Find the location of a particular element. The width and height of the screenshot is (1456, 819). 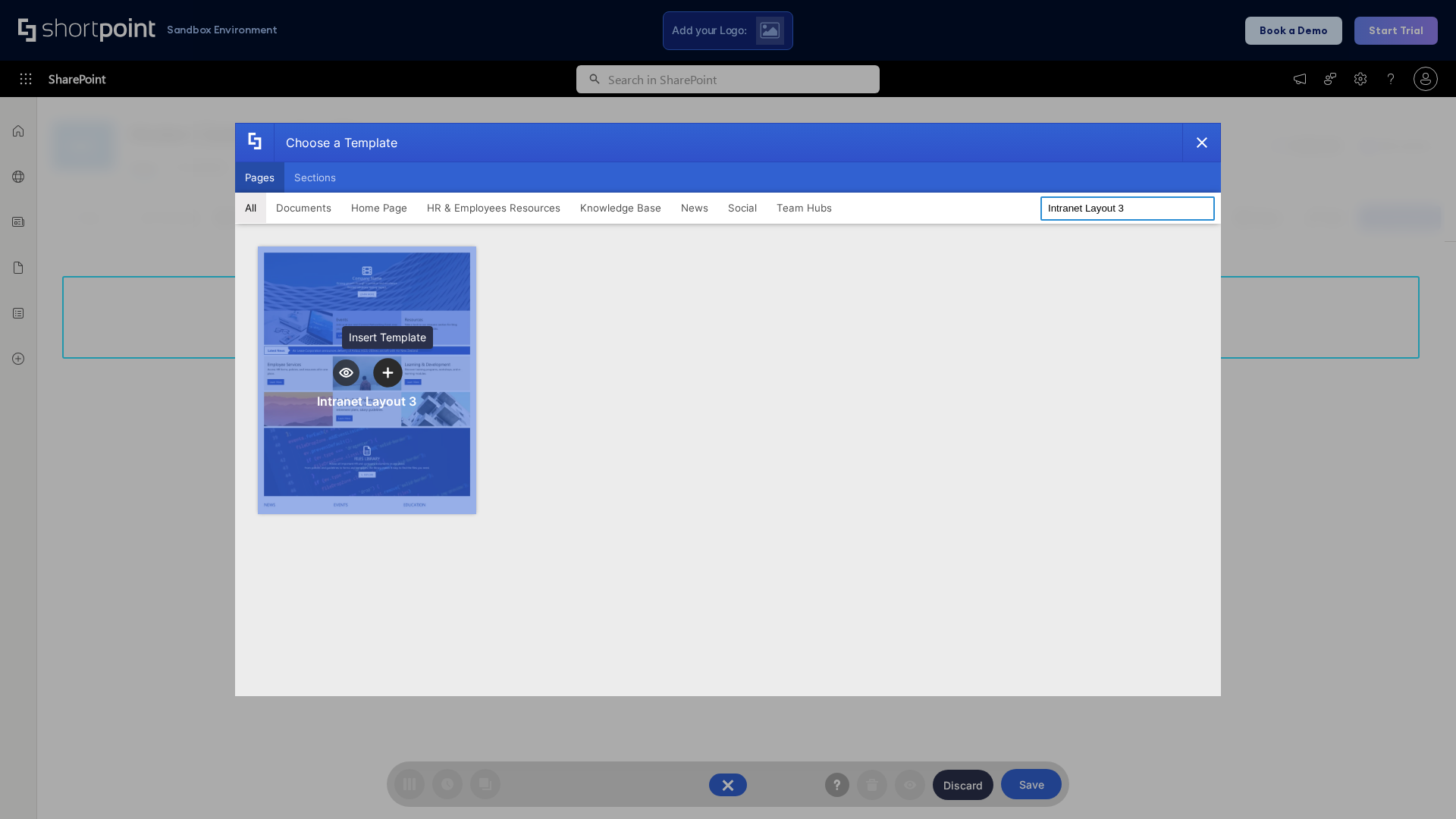

div: Intranet Layout 3 is located at coordinates (367, 401).